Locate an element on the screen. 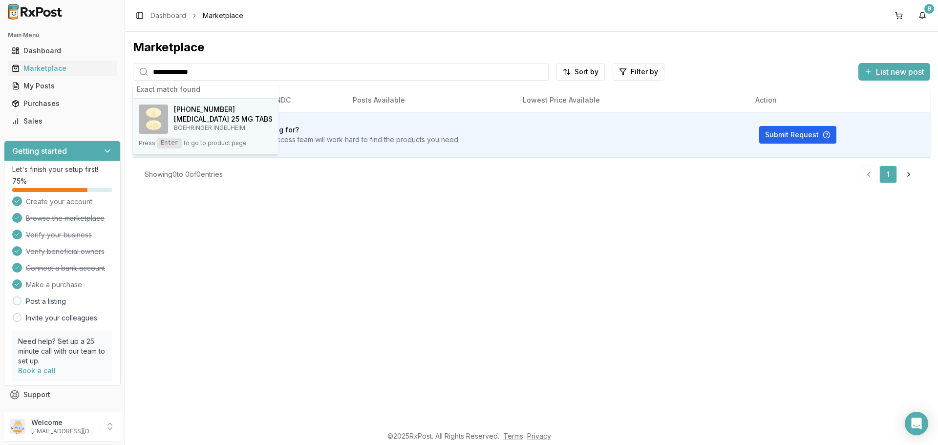 The image size is (938, 445). button: Purchases is located at coordinates (62, 104).